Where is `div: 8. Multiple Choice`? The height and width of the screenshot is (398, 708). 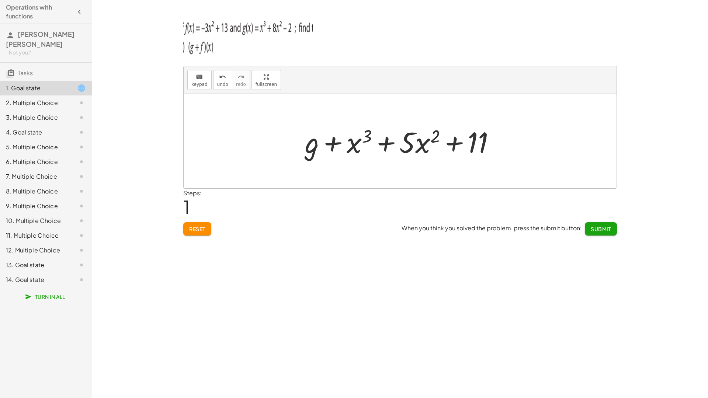
div: 8. Multiple Choice is located at coordinates (35, 191).